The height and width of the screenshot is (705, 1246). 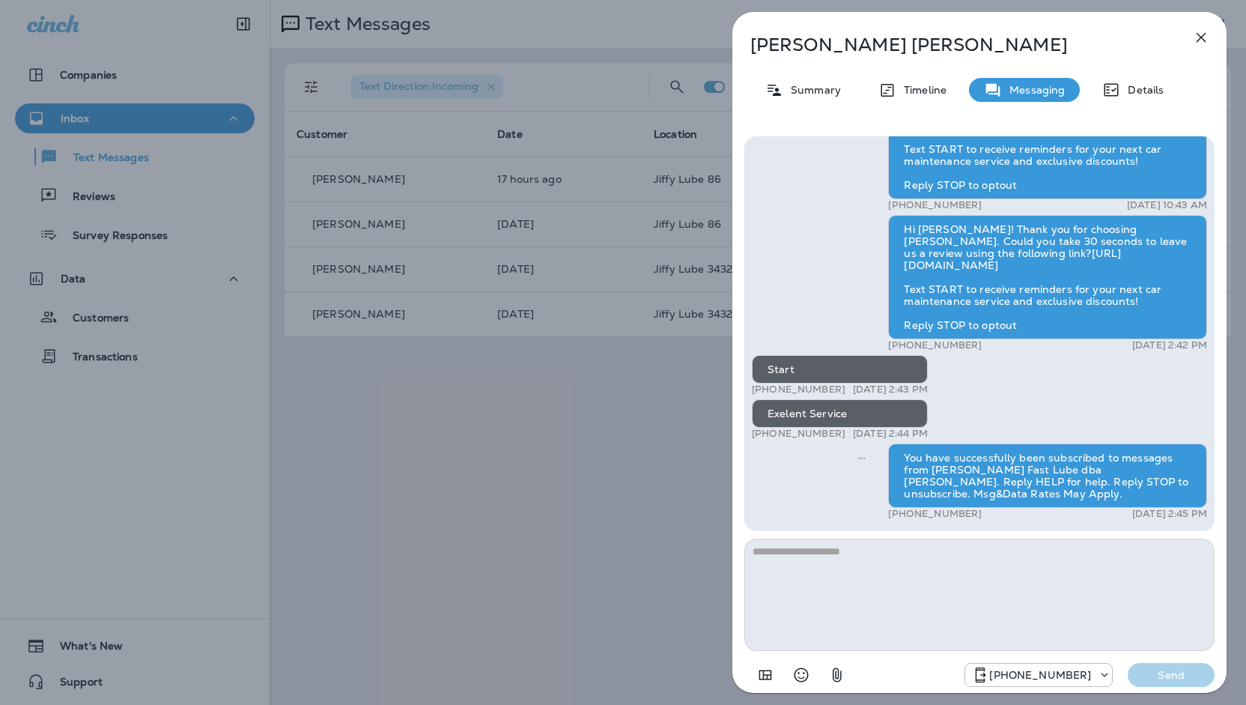 I want to click on span: Sent, so click(x=862, y=457).